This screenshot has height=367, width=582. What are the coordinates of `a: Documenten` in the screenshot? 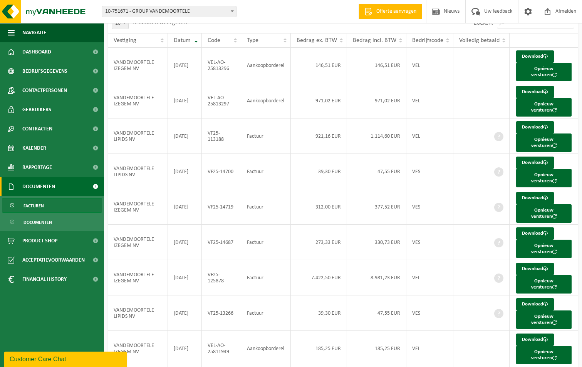 It's located at (52, 222).